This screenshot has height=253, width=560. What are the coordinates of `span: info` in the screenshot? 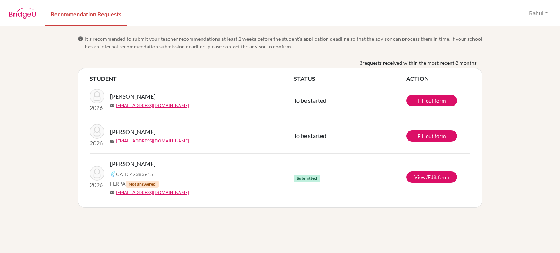 It's located at (81, 39).